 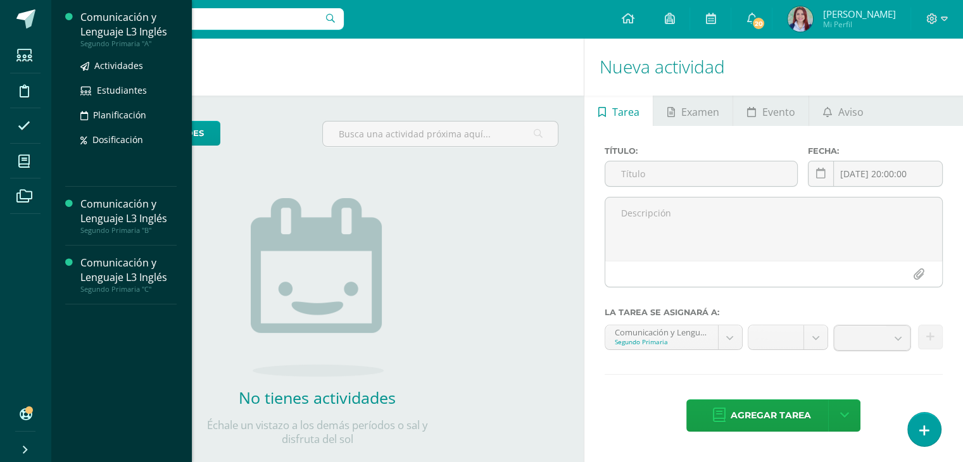 What do you see at coordinates (662, 342) in the screenshot?
I see `div: Segundo Primaria` at bounding box center [662, 342].